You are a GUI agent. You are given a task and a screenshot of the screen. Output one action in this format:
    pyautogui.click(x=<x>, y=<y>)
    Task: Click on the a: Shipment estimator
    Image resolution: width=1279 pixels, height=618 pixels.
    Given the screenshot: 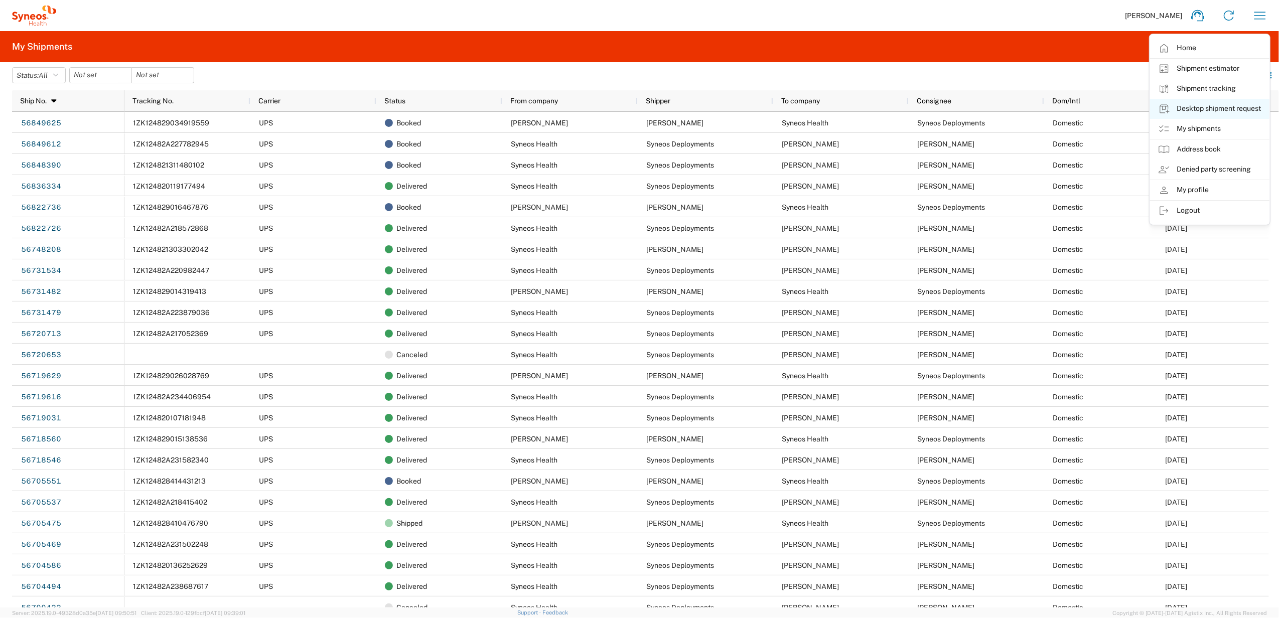 What is the action you would take?
    pyautogui.click(x=1209, y=69)
    